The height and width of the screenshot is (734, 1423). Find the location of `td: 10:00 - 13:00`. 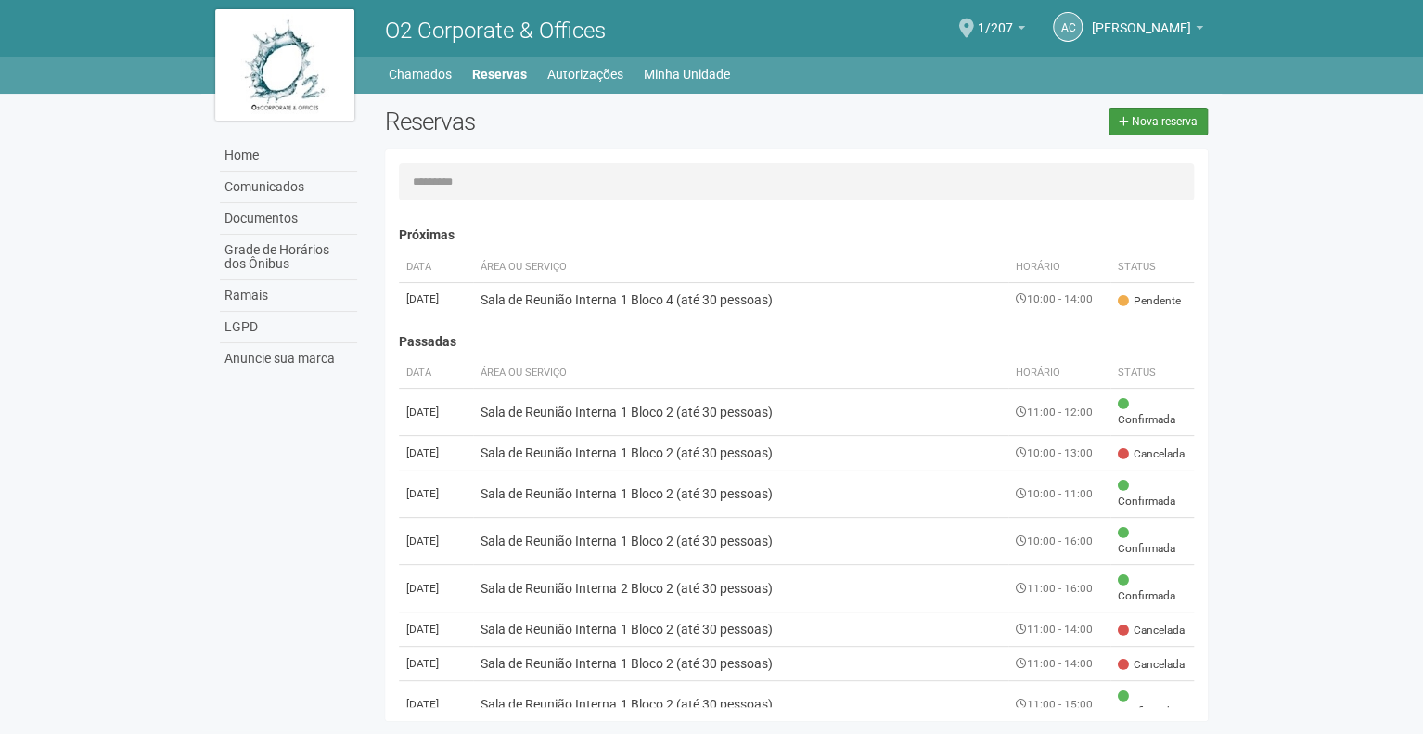

td: 10:00 - 13:00 is located at coordinates (1060, 453).